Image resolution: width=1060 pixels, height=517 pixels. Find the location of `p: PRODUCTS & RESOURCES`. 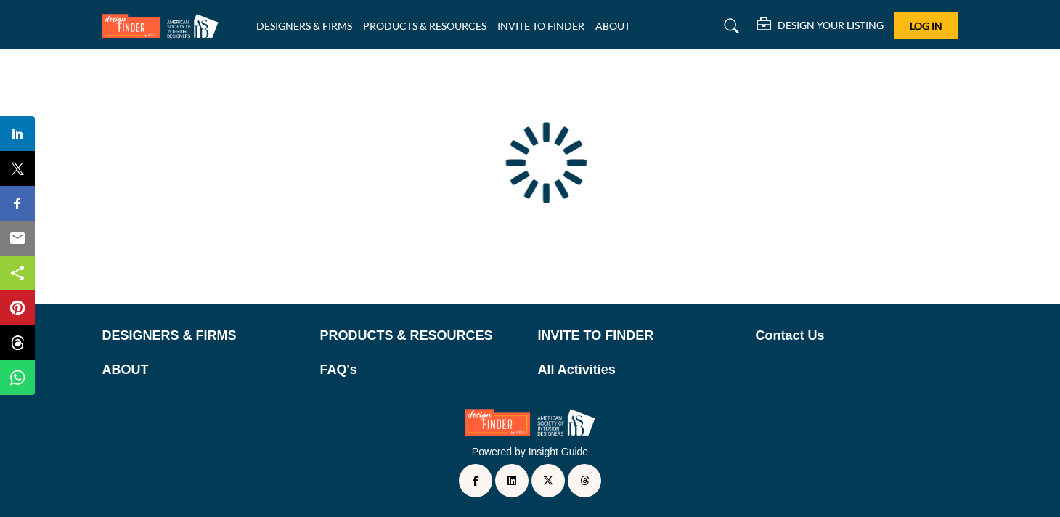

p: PRODUCTS & RESOURCES is located at coordinates (421, 335).